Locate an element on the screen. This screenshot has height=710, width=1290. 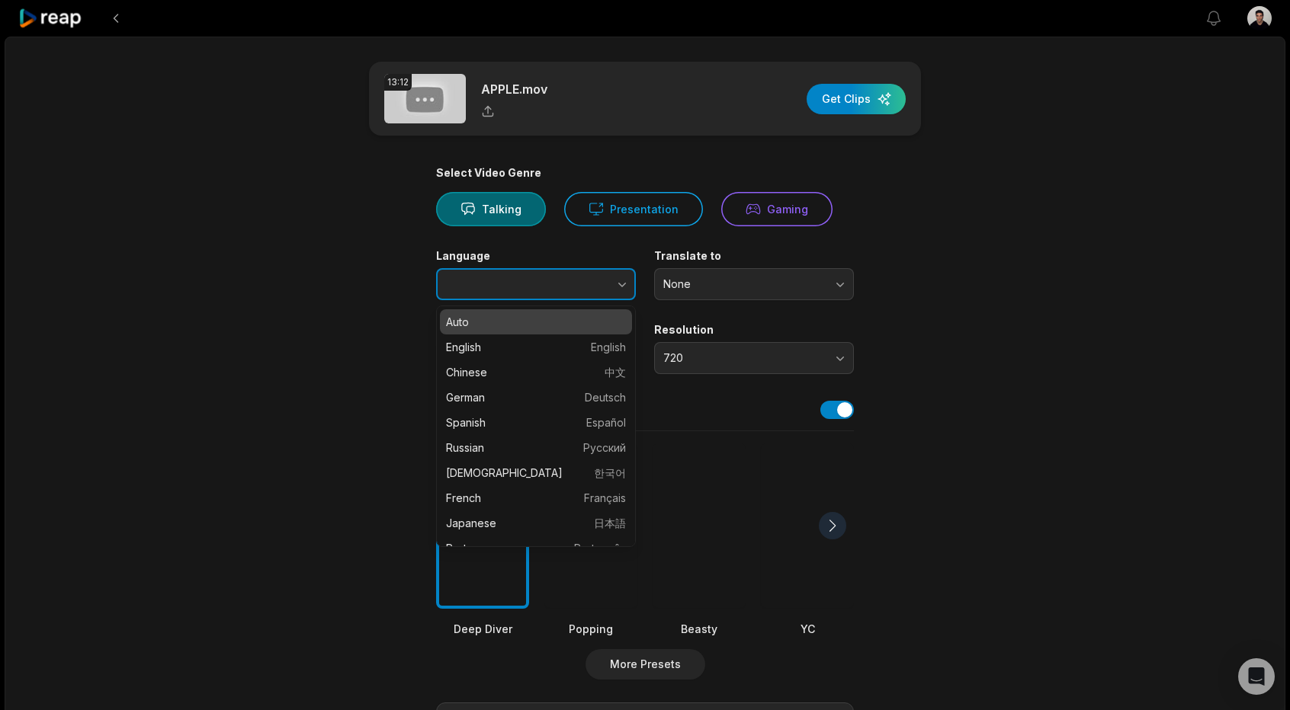
p: Portuguese is located at coordinates (536, 548).